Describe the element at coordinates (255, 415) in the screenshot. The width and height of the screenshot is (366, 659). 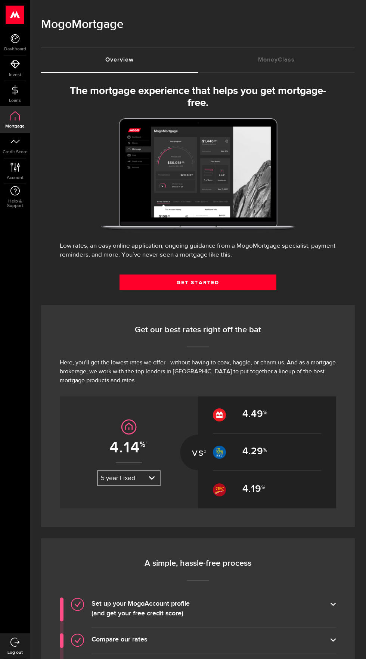
I see `div: 4.49` at that location.